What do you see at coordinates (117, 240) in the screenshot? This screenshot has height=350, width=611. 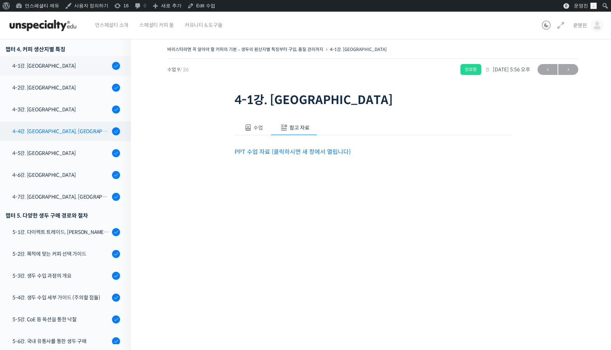 I see `a: 설정` at bounding box center [117, 240].